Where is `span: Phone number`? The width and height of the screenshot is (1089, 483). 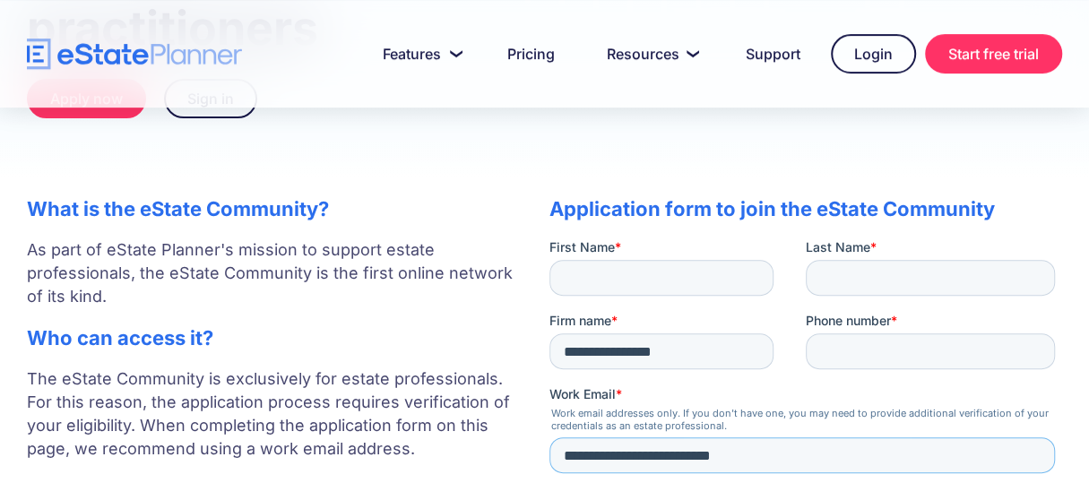 span: Phone number is located at coordinates (298, 82).